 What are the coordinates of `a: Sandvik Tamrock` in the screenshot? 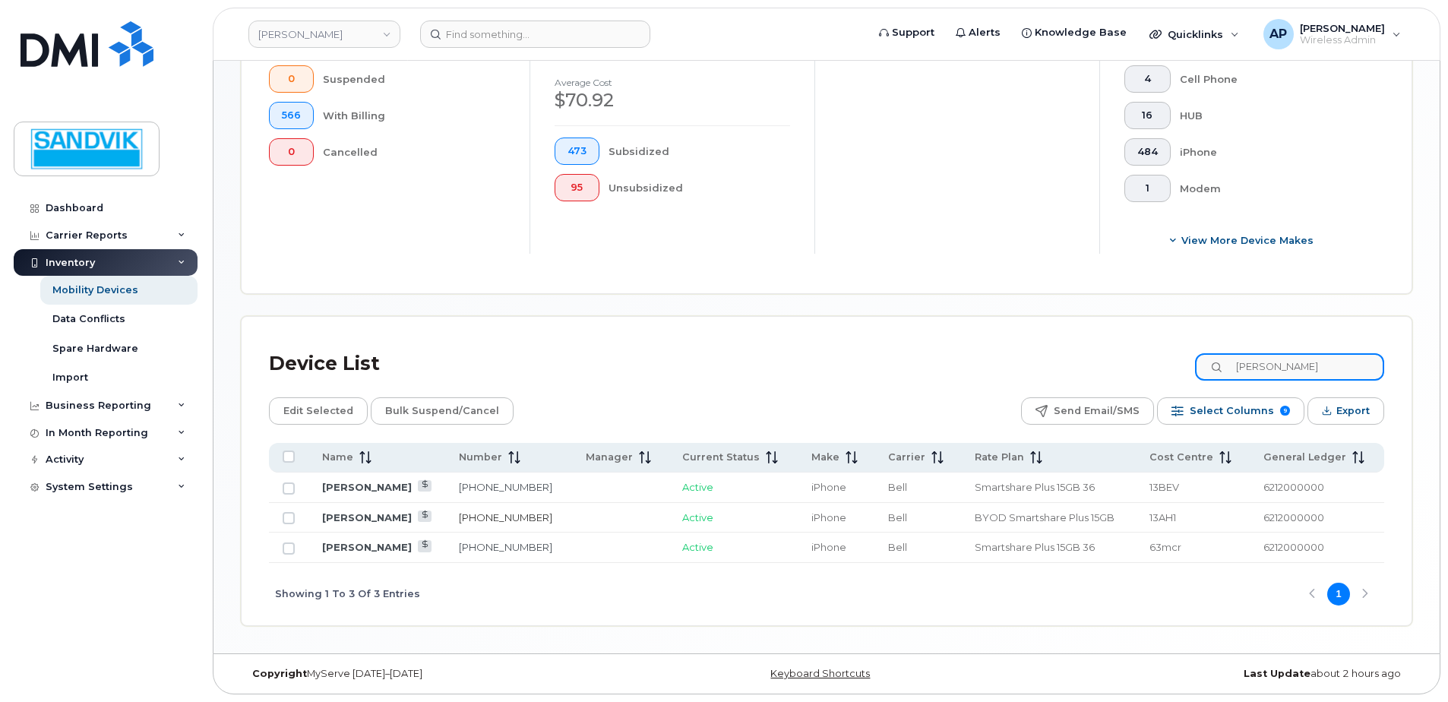 It's located at (324, 34).